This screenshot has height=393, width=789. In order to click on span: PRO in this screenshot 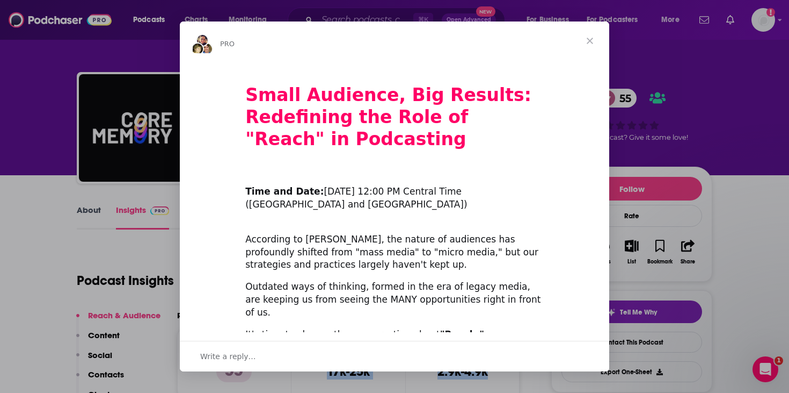, I will do `click(227, 43)`.